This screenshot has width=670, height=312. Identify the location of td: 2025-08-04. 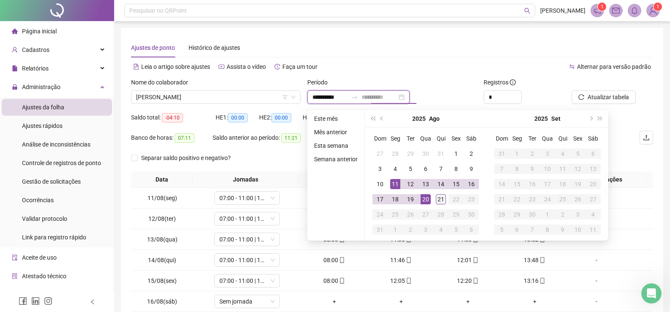
(395, 169).